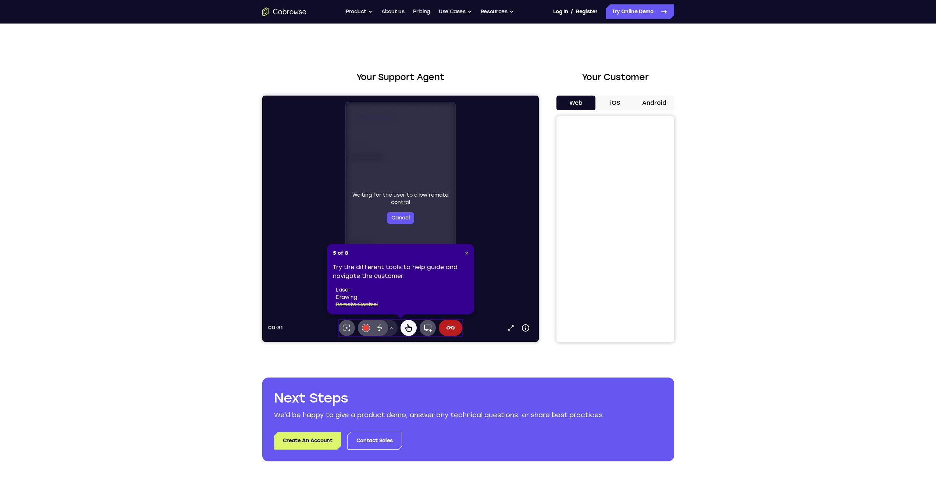  Describe the element at coordinates (576, 103) in the screenshot. I see `button: Web` at that location.